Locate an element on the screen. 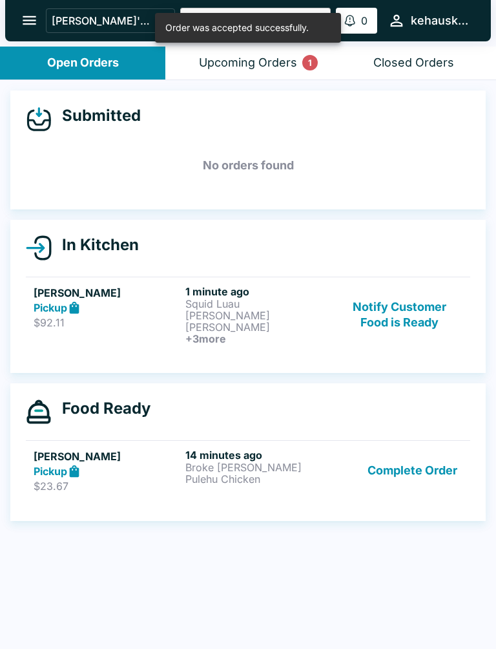 The image size is (496, 649). h5: No orders found is located at coordinates (248, 165).